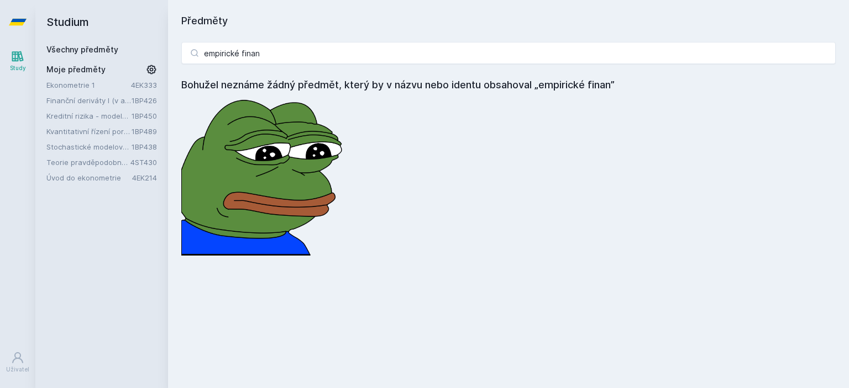 The image size is (849, 388). Describe the element at coordinates (144, 132) in the screenshot. I see `a: 1BP489` at that location.